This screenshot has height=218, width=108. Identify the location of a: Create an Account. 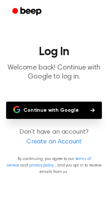
(54, 142).